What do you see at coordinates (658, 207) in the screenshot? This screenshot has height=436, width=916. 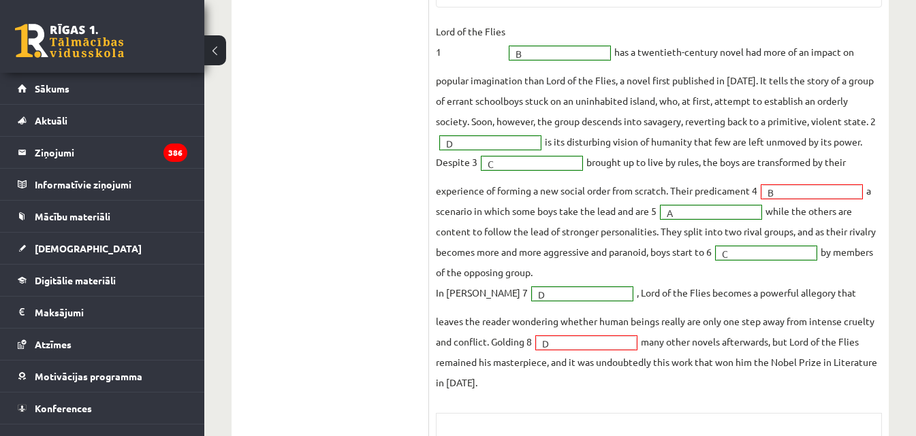 I see `fieldset: has a twentieth-century novel had more of an impact on popular imagination than Lord of the Flies...` at bounding box center [658, 207].